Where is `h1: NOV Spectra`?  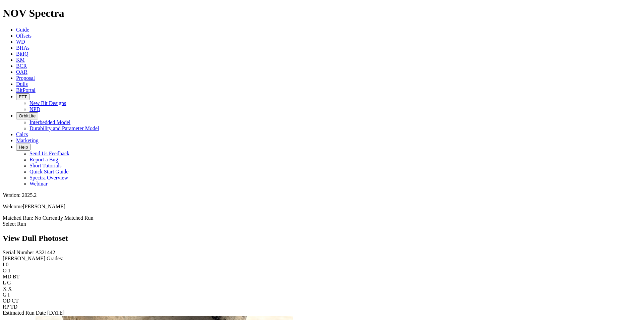
h1: NOV Spectra is located at coordinates (321, 13).